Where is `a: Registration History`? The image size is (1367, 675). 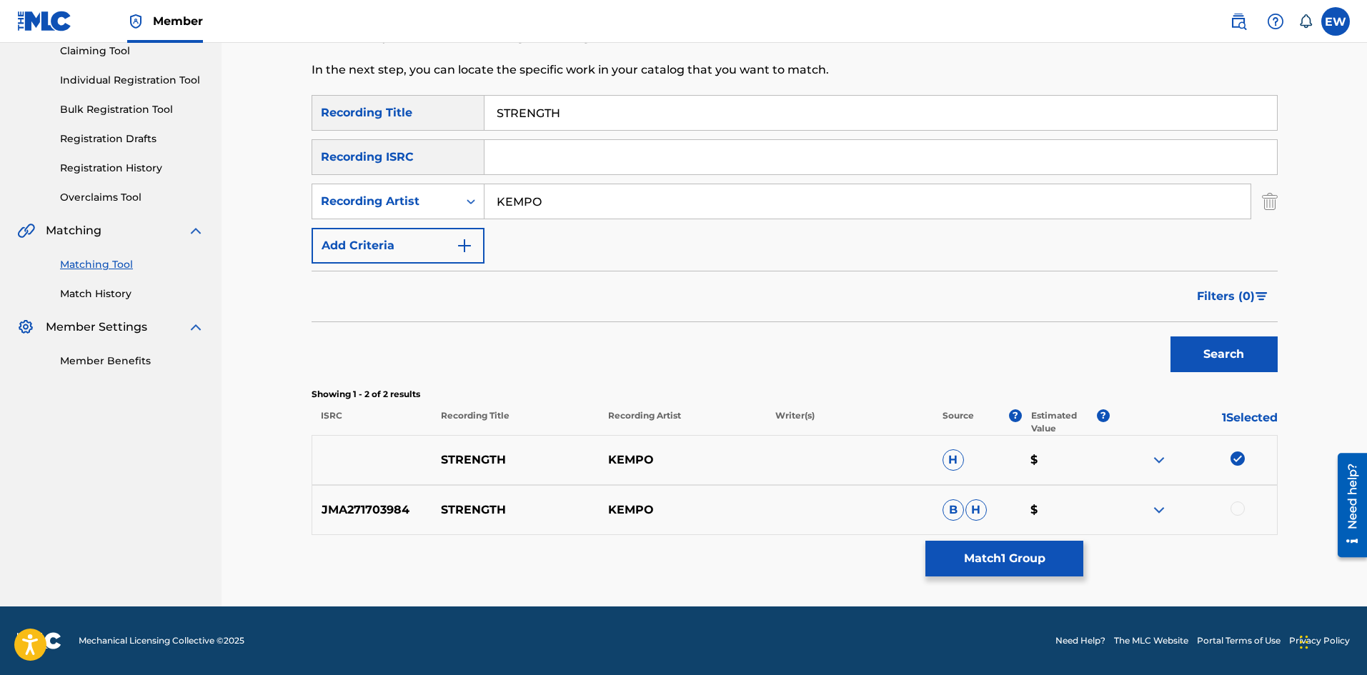
a: Registration History is located at coordinates (132, 168).